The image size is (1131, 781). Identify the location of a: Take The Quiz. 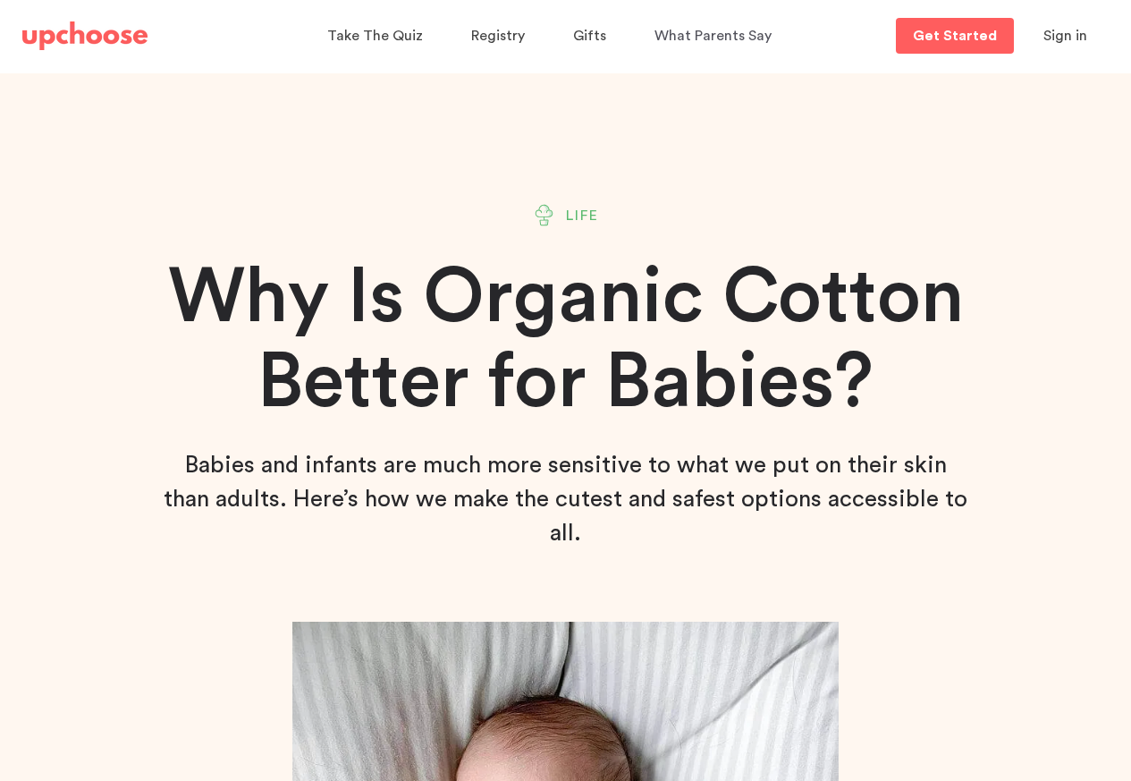
(377, 36).